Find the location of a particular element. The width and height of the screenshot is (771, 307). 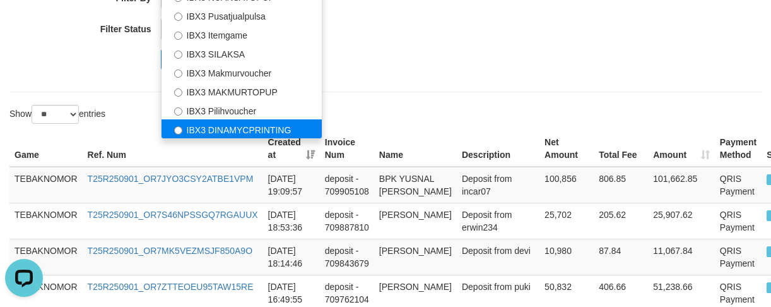

td: 205.62 is located at coordinates (621, 220).